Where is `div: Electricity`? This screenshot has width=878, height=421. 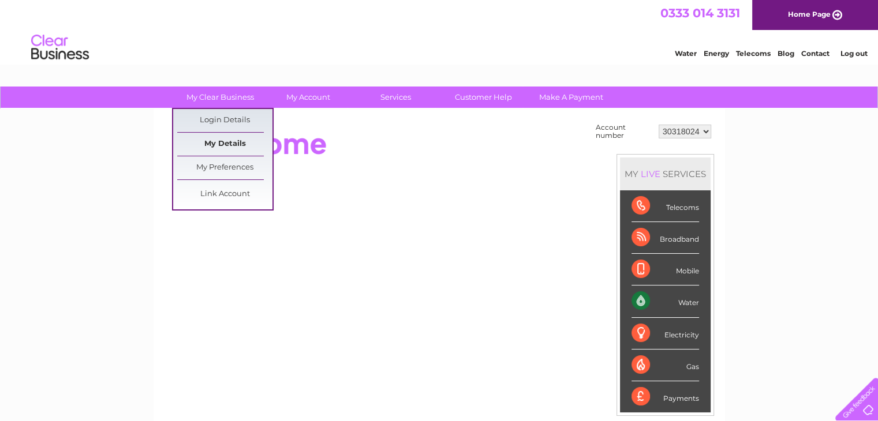 div: Electricity is located at coordinates (665, 334).